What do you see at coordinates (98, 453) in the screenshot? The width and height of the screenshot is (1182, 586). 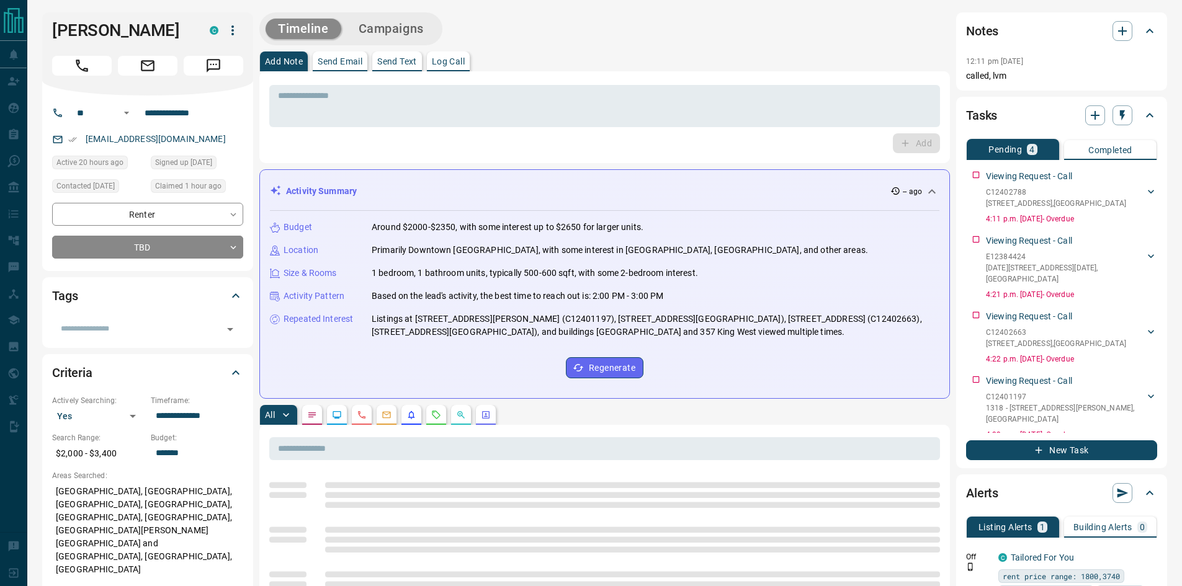 I see `p: $2,000 - $3,400` at bounding box center [98, 453].